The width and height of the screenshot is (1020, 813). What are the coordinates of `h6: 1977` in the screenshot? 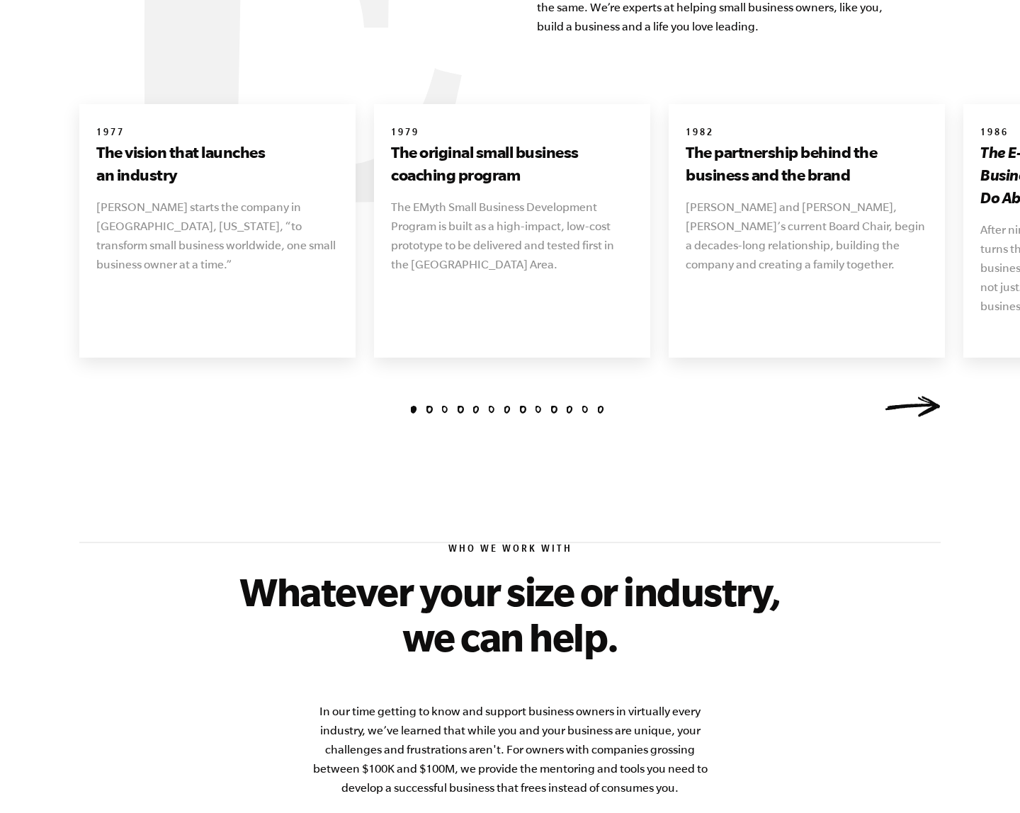 It's located at (218, 134).